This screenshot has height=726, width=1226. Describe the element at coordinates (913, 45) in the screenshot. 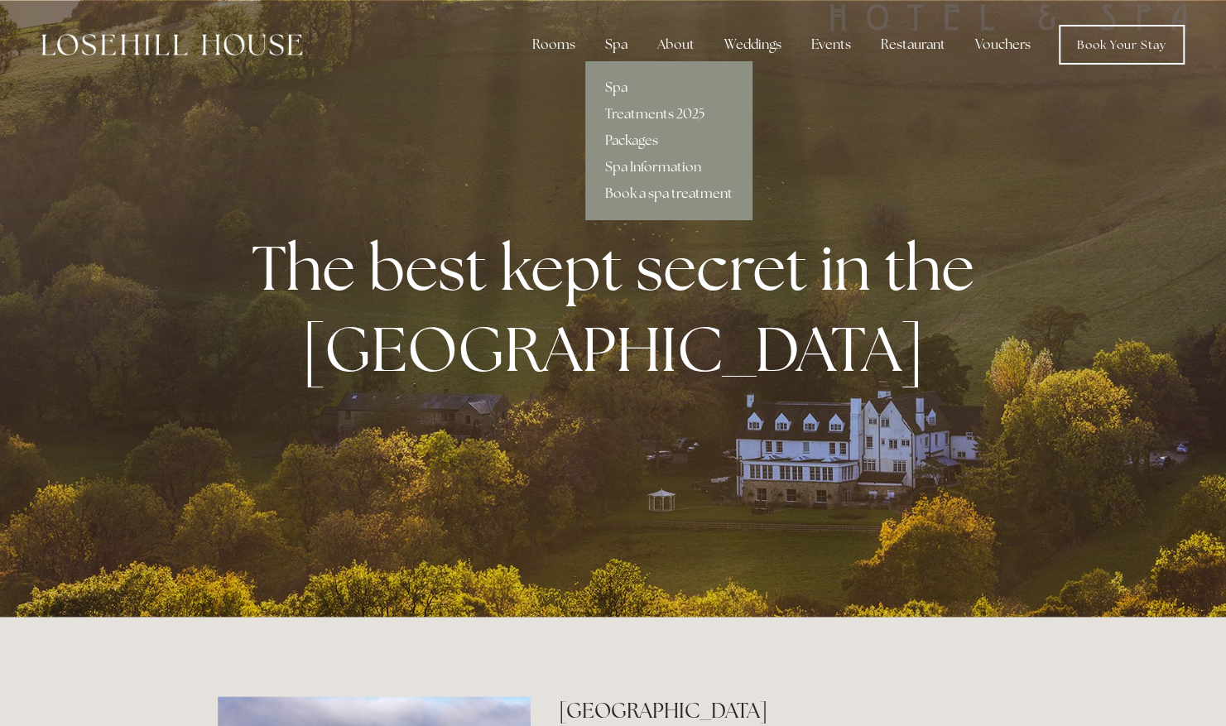

I see `div: Restaurant` at that location.